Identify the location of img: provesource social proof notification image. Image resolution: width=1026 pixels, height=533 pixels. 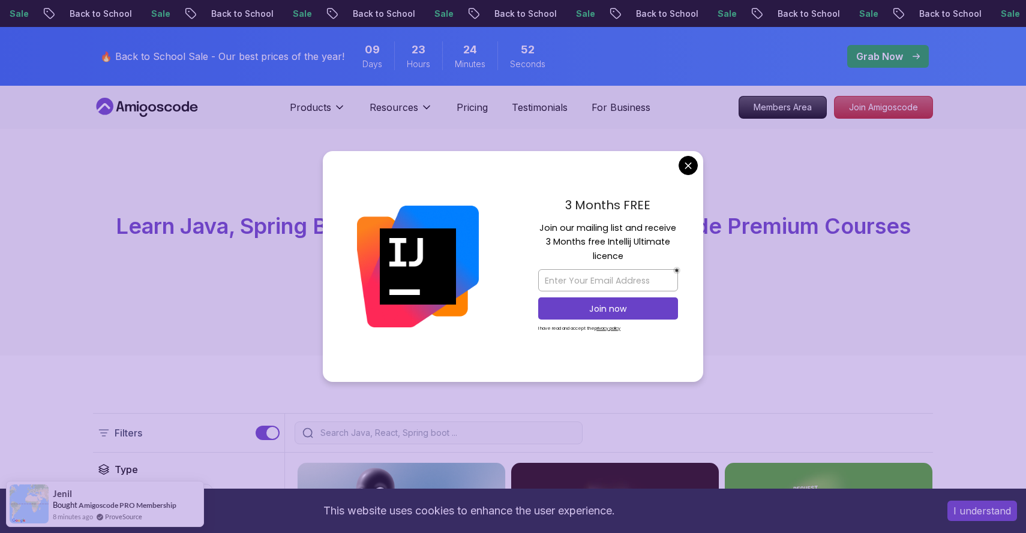
(29, 504).